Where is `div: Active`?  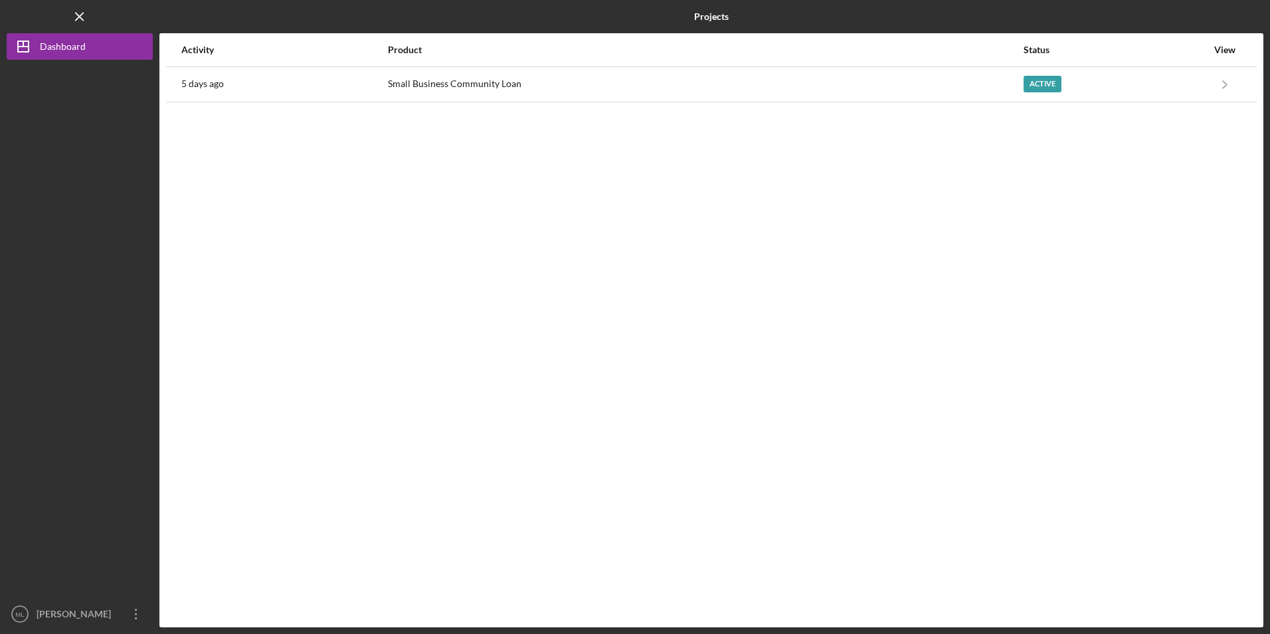
div: Active is located at coordinates (1043, 84).